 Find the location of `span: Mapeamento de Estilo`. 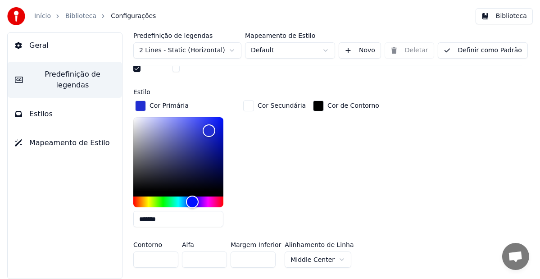

span: Mapeamento de Estilo is located at coordinates (69, 143).